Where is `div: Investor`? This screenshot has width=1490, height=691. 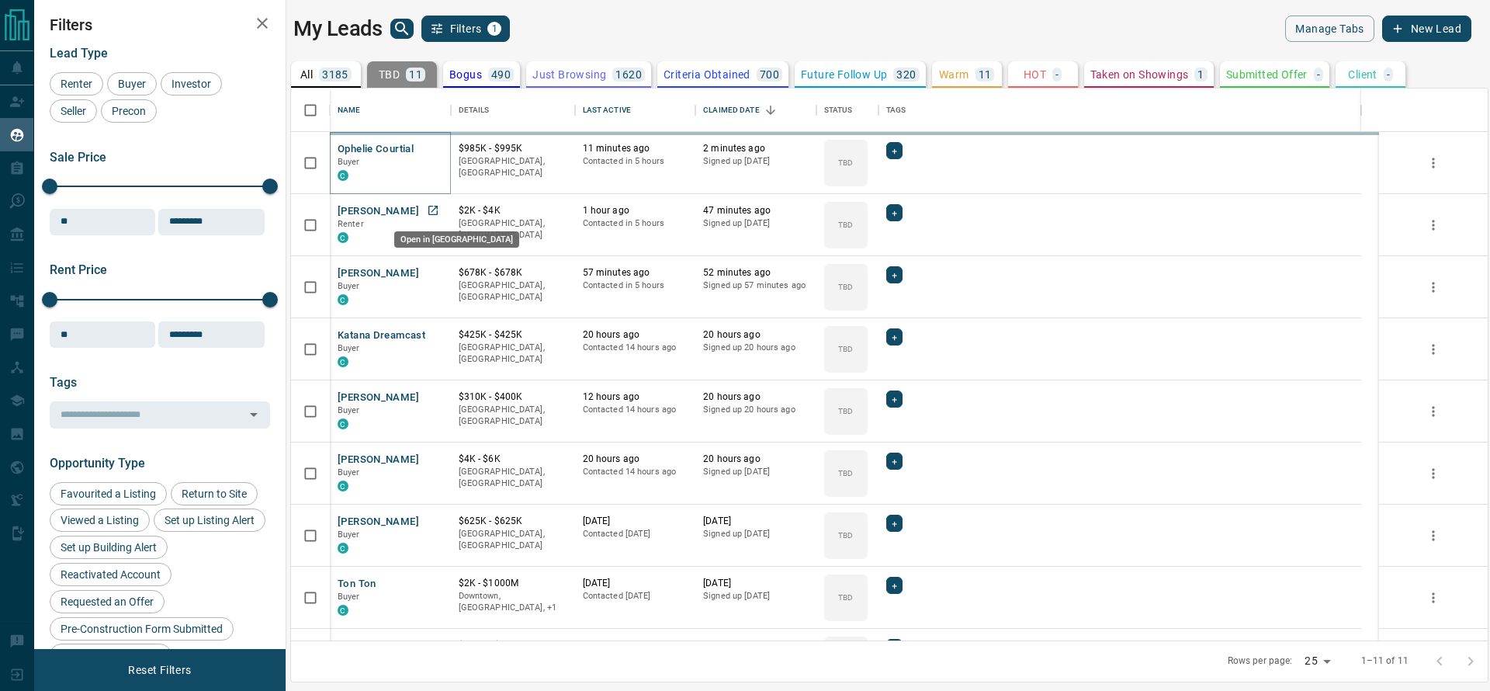
div: Investor is located at coordinates (191, 84).